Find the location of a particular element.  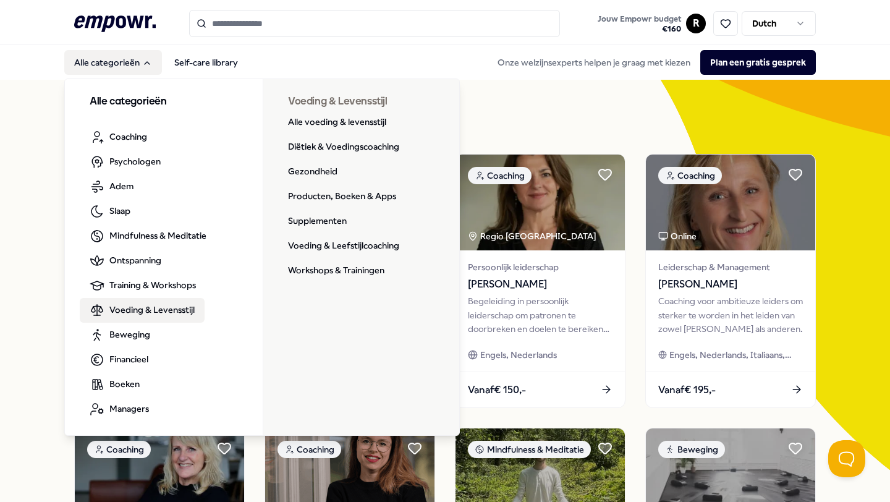

a: Voeding & Leefstijlcoaching is located at coordinates (344, 246).